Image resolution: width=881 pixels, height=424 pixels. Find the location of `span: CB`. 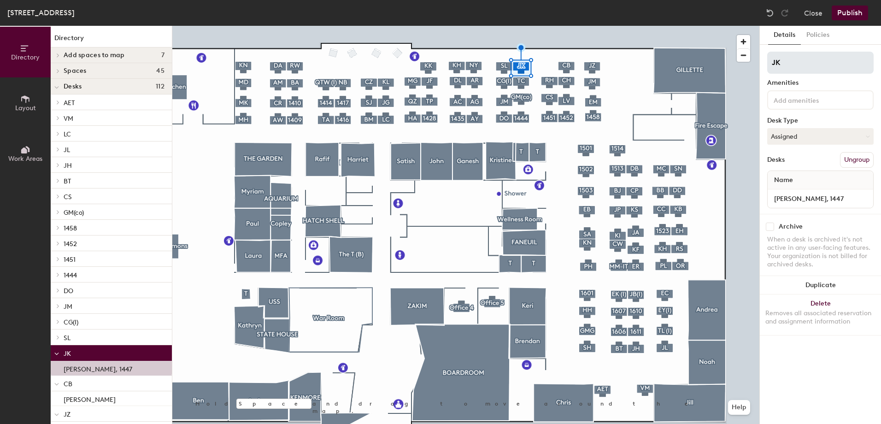

span: CB is located at coordinates (68, 384).